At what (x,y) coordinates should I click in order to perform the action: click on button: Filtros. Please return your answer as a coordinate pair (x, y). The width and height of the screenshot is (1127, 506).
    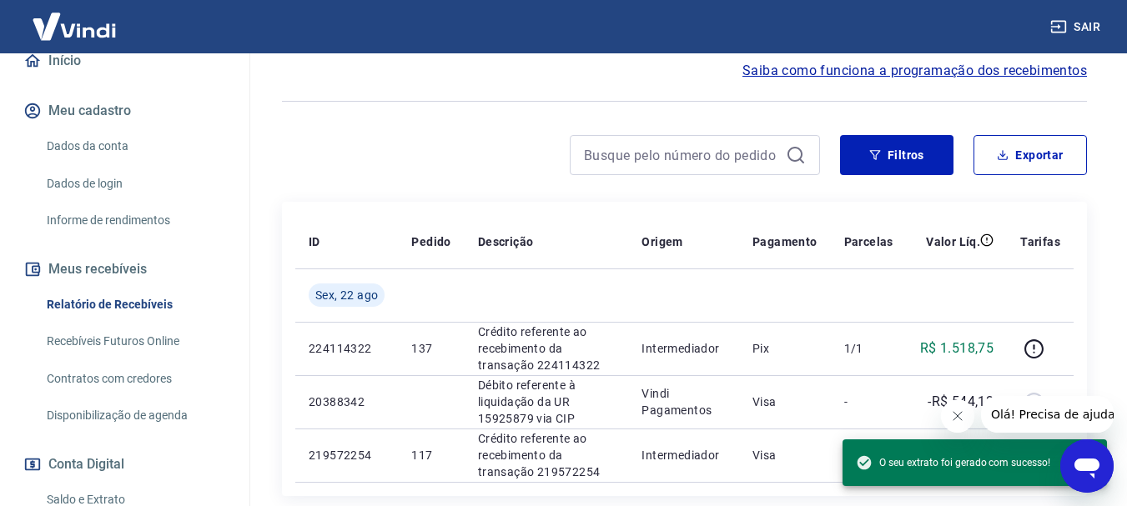
    Looking at the image, I should click on (896, 155).